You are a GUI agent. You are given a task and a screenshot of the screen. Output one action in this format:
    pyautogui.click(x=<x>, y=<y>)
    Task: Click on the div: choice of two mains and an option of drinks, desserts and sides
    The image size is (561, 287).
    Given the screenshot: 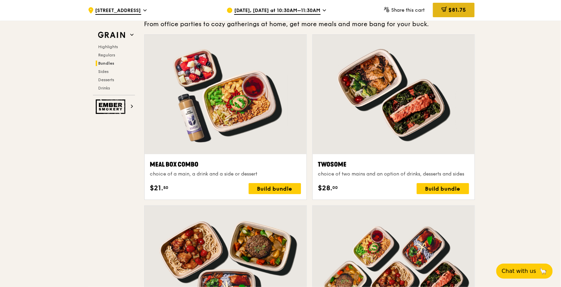 What is the action you would take?
    pyautogui.click(x=394, y=174)
    